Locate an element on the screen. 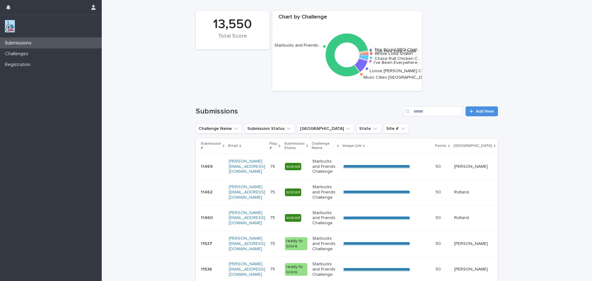  input: Search is located at coordinates (432, 111).